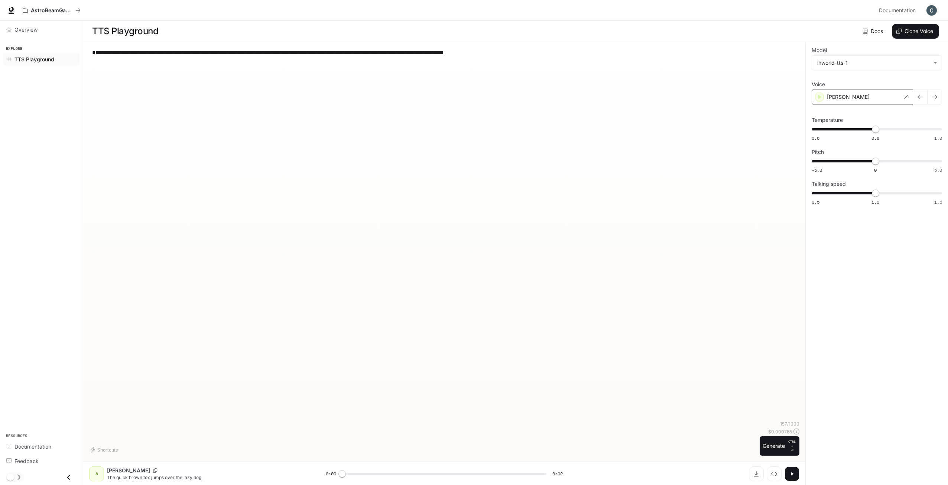 The width and height of the screenshot is (948, 485). Describe the element at coordinates (207, 477) in the screenshot. I see `p: The quick brown fox jumps over the lazy dog.` at that location.